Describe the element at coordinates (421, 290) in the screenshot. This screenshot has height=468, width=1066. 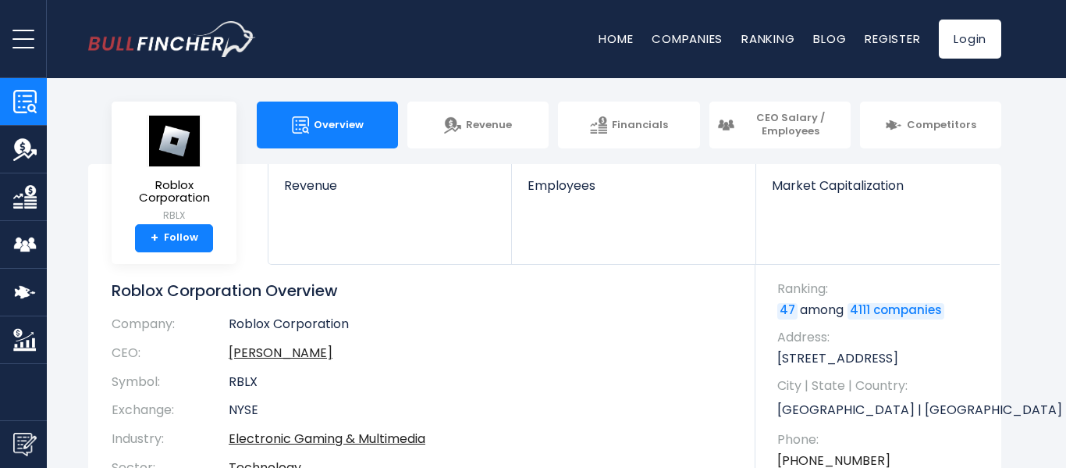
I see `h1: Roblox Corporation Overview` at that location.